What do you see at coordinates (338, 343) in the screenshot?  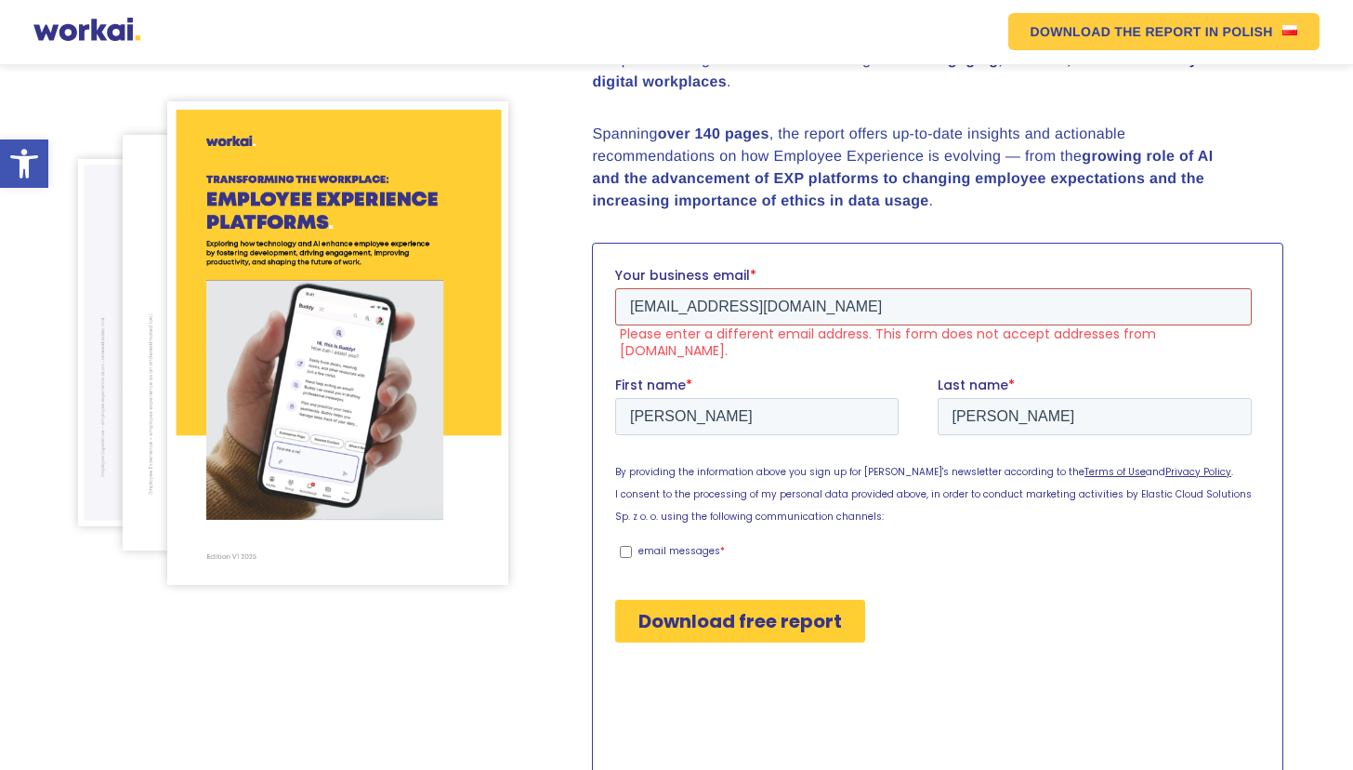 I see `img: DEX-2024-v2.2.png` at bounding box center [338, 343].